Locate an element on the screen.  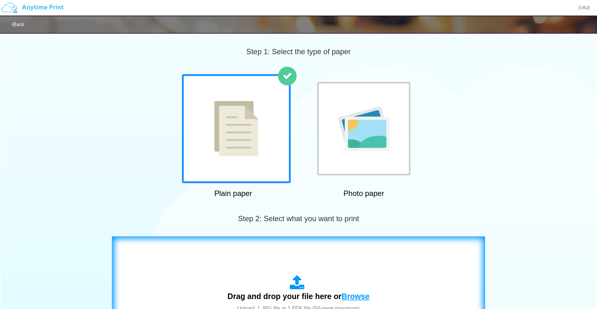
span: Browse is located at coordinates (355, 296).